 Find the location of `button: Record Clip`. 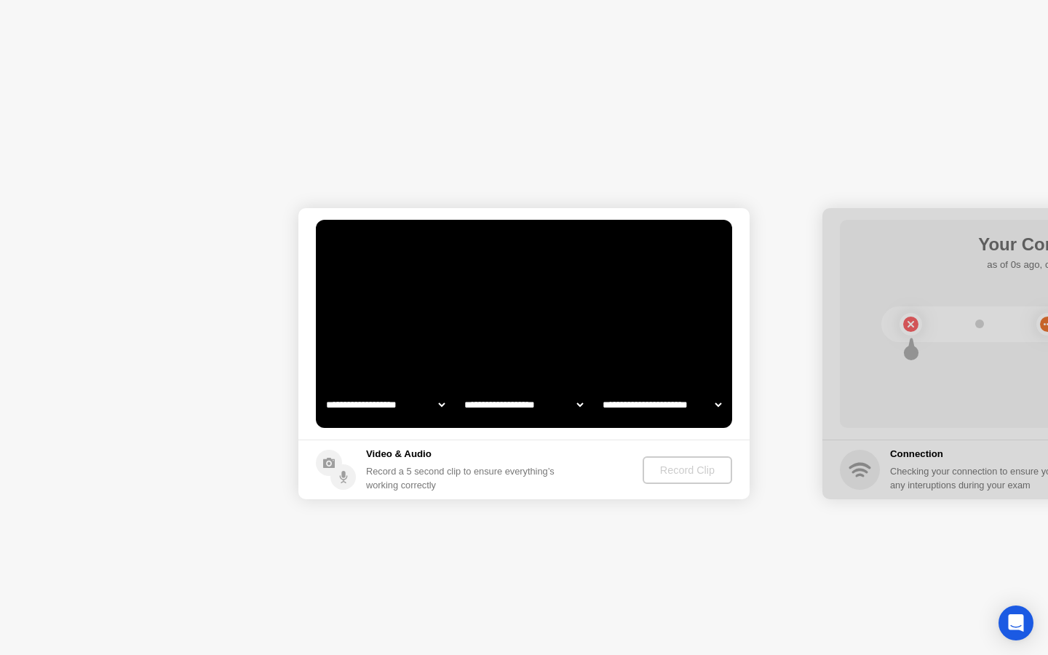

button: Record Clip is located at coordinates (687, 470).